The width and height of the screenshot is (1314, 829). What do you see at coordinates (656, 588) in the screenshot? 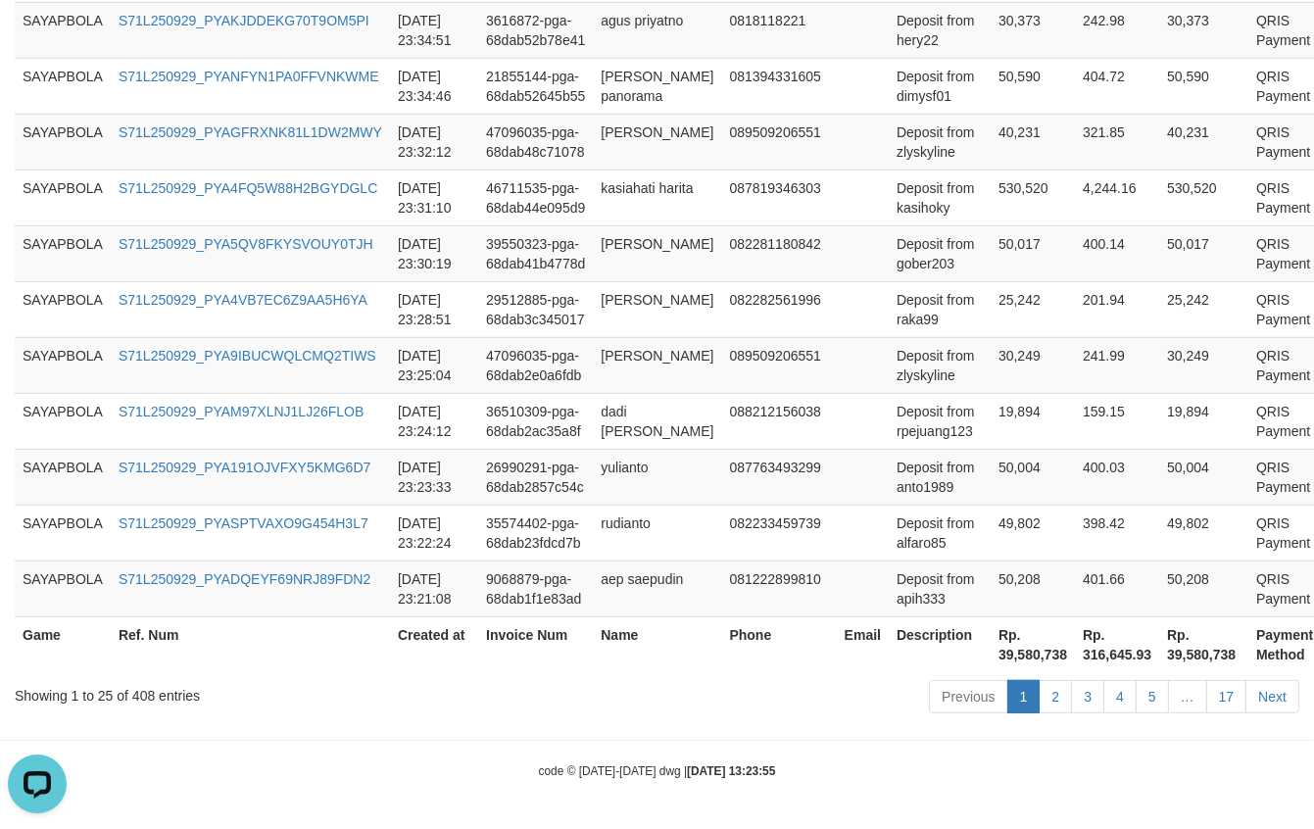
I see `td: aep saepudin` at bounding box center [656, 588].